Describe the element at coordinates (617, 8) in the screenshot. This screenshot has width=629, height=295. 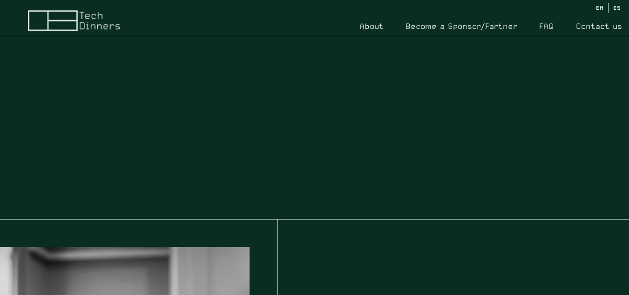
I see `a: ES` at that location.